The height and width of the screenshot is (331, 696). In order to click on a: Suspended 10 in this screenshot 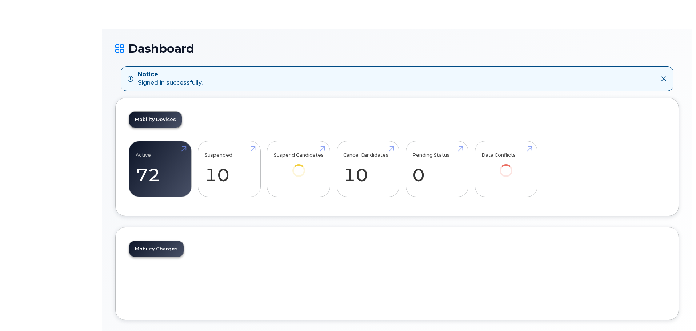, I will do `click(229, 169)`.